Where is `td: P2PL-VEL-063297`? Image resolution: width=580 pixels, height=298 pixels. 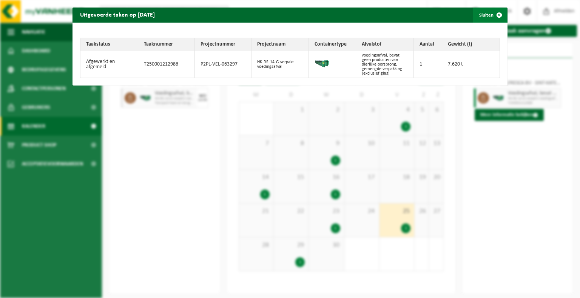 td: P2PL-VEL-063297 is located at coordinates (223, 65).